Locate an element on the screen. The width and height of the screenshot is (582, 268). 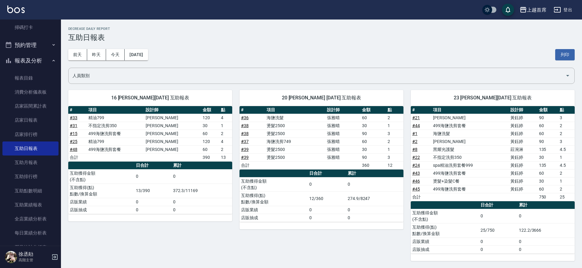
a: #8 is located at coordinates (414, 149).